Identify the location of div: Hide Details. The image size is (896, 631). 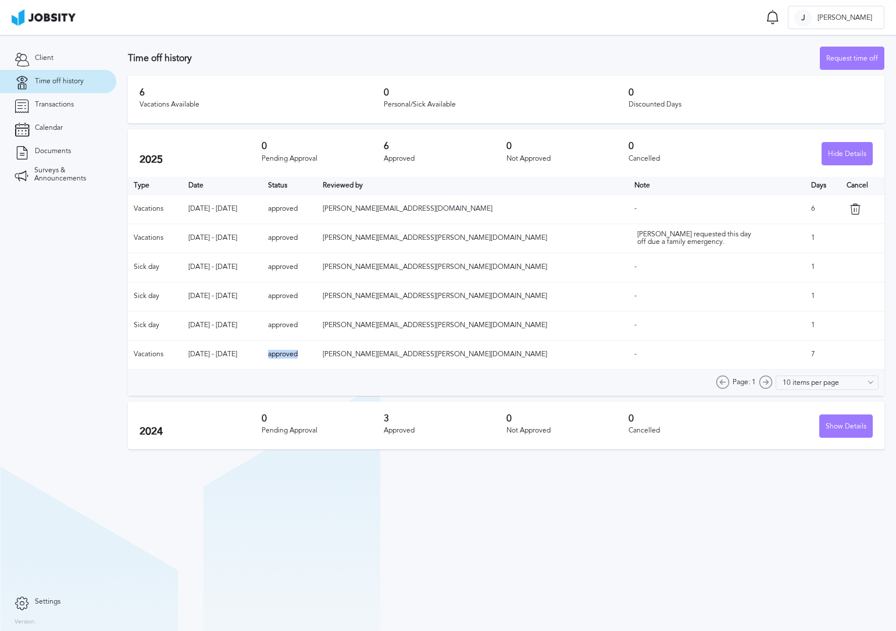
(848, 154).